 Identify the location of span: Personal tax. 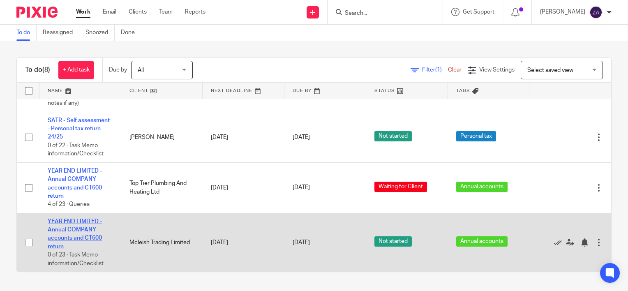
(476, 136).